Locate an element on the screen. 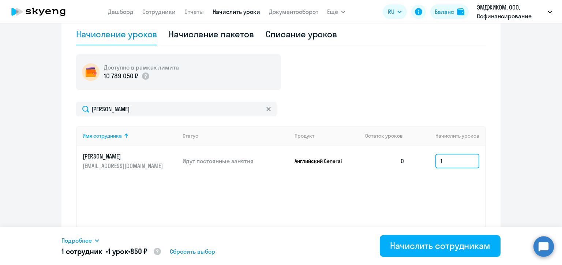 This screenshot has height=265, width=562. h5: Доступно в рамках лимита is located at coordinates (141, 67).